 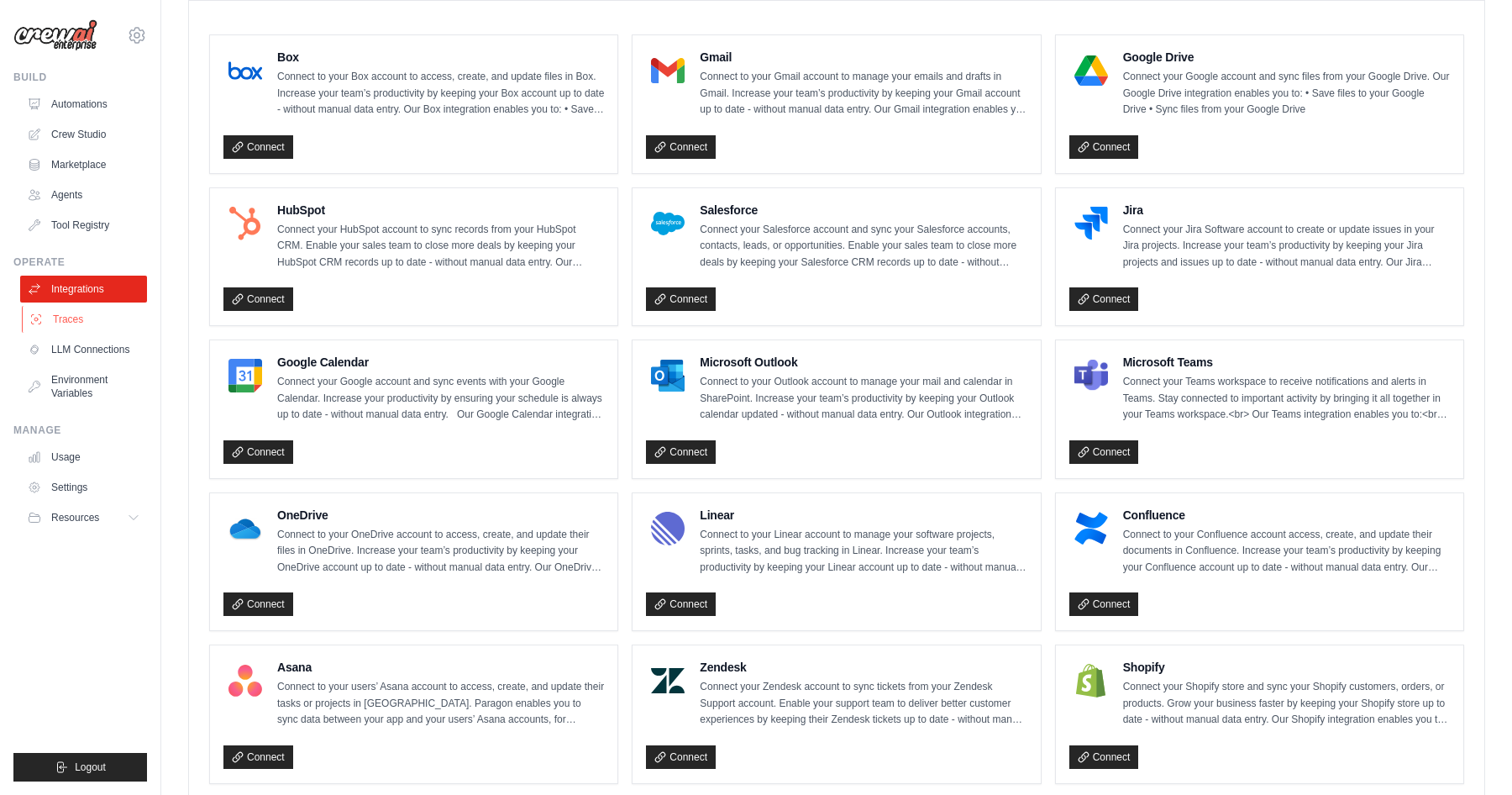 I want to click on p: Connect your Teams workspace to receive notifications and alerts in Teams. Stay connected to impo..., so click(x=1286, y=398).